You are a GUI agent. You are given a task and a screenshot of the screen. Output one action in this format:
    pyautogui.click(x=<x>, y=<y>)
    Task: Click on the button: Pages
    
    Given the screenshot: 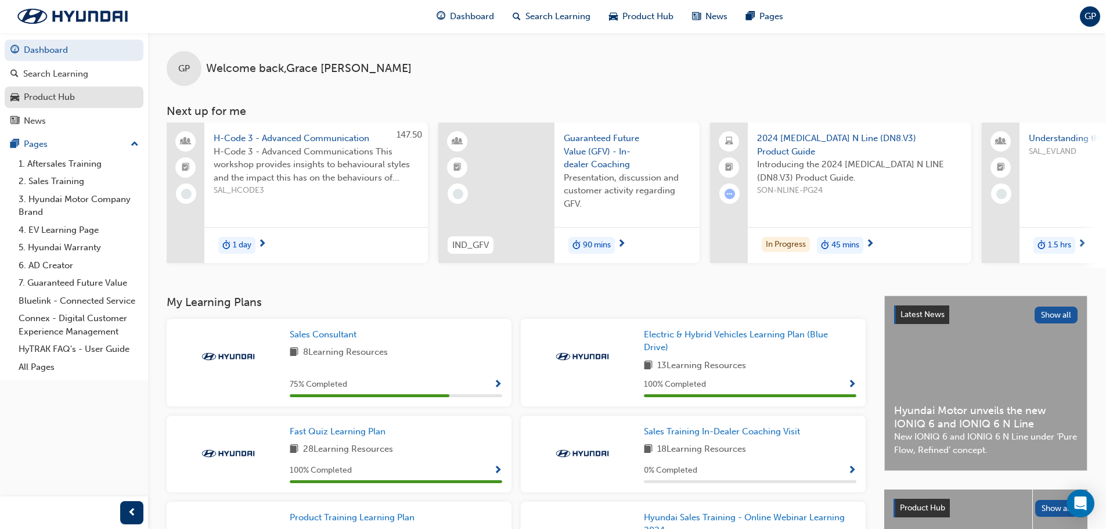 What is the action you would take?
    pyautogui.click(x=74, y=144)
    